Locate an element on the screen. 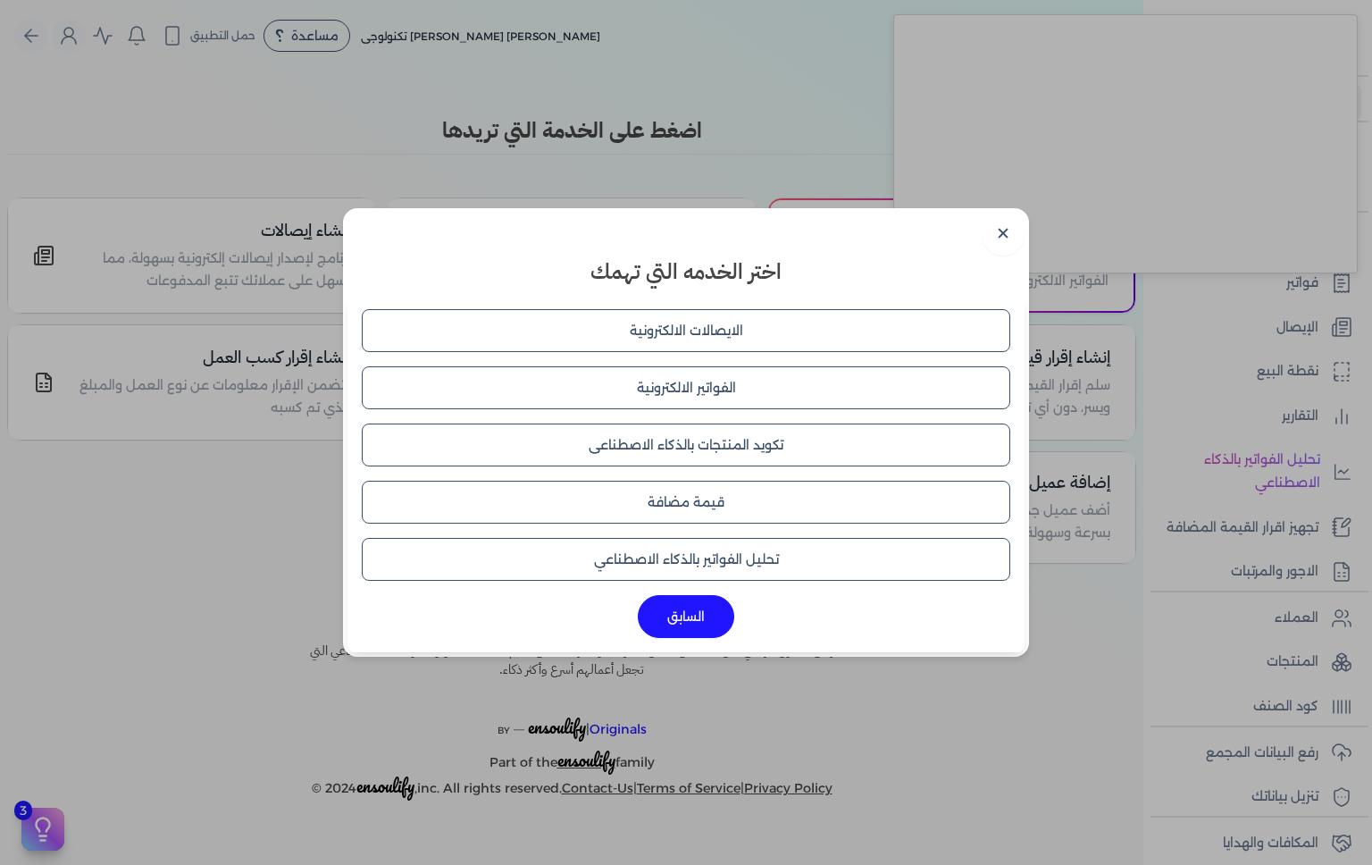 Image resolution: width=1372 pixels, height=865 pixels. button: الفواتير الالكترونية is located at coordinates (686, 388).